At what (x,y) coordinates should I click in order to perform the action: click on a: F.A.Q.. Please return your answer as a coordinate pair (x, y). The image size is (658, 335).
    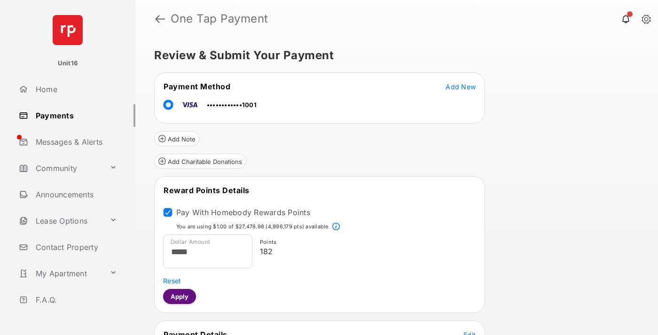
    Looking at the image, I should click on (75, 300).